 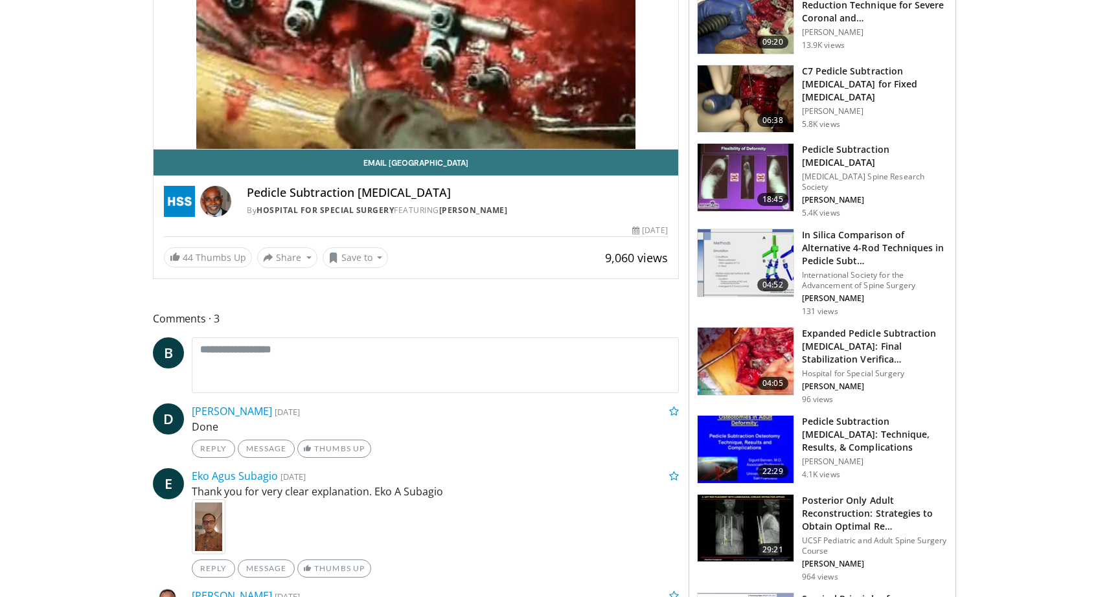 I want to click on img: b444c7b1-7545-4353-93c1-27266601892a.150x105_q85_crop-smart_upscale.jpg, so click(x=746, y=263).